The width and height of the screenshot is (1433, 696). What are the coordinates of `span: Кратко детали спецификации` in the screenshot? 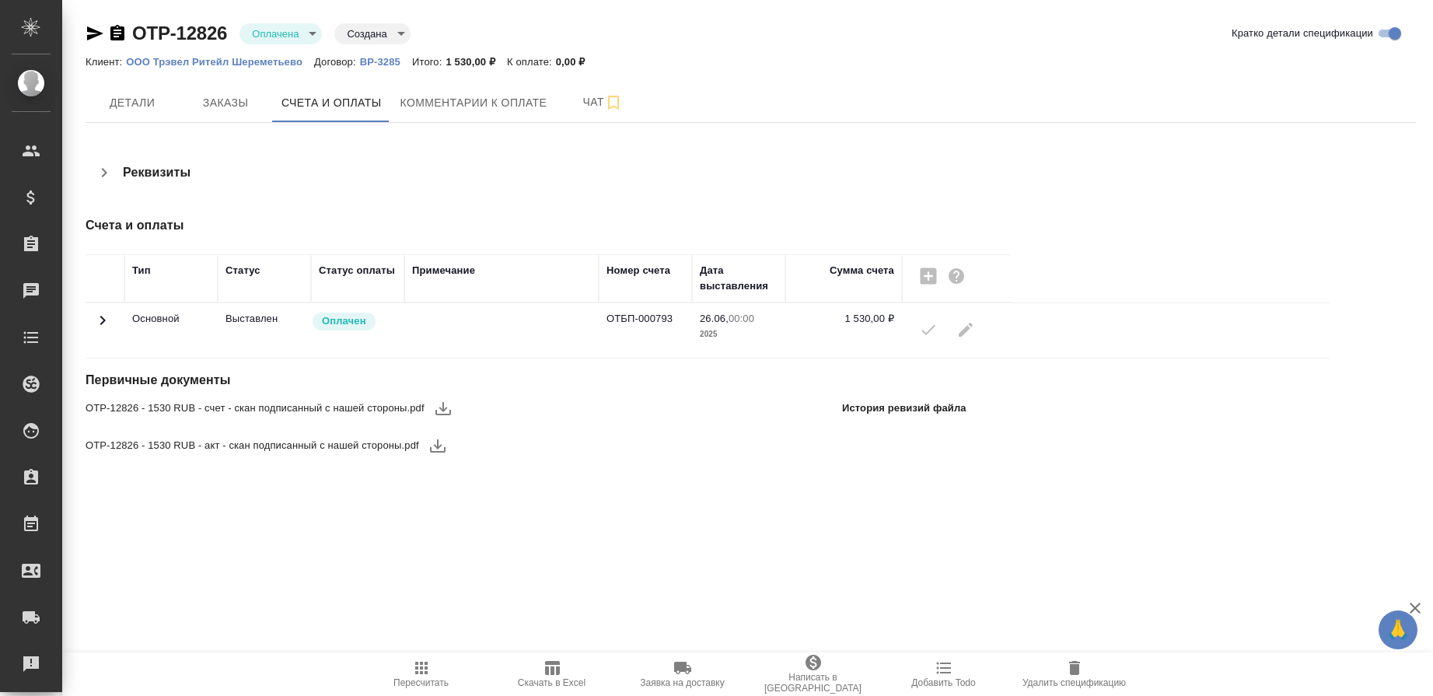 It's located at (1302, 33).